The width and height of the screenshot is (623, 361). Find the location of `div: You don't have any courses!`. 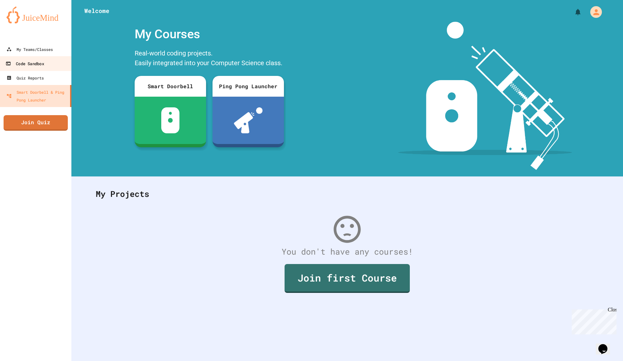

div: You don't have any courses! is located at coordinates (347, 252).